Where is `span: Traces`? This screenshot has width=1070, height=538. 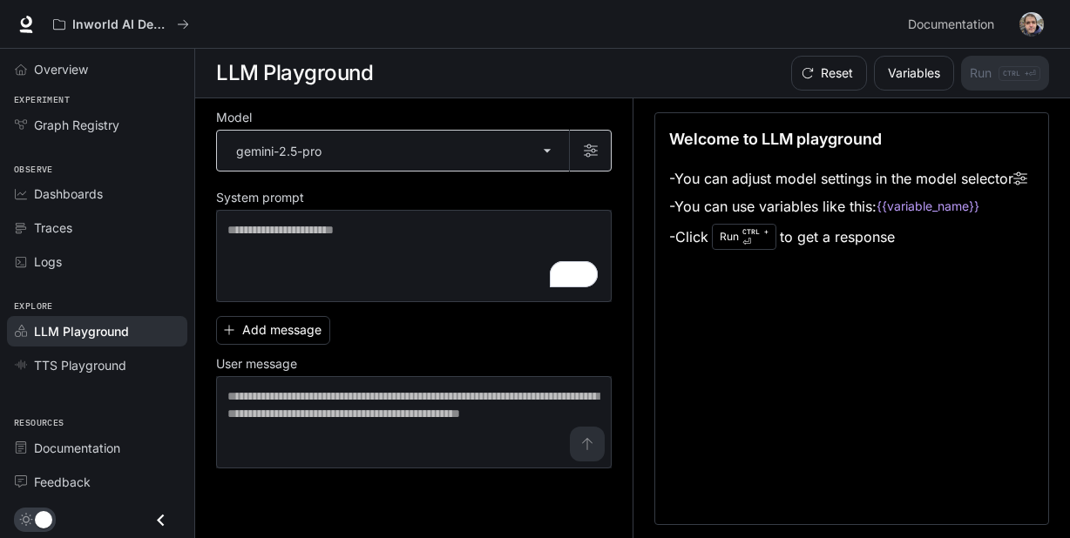
span: Traces is located at coordinates (53, 227).